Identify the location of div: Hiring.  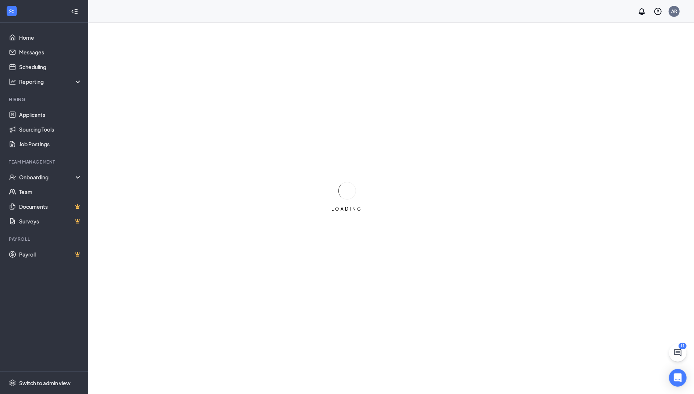
(44, 99).